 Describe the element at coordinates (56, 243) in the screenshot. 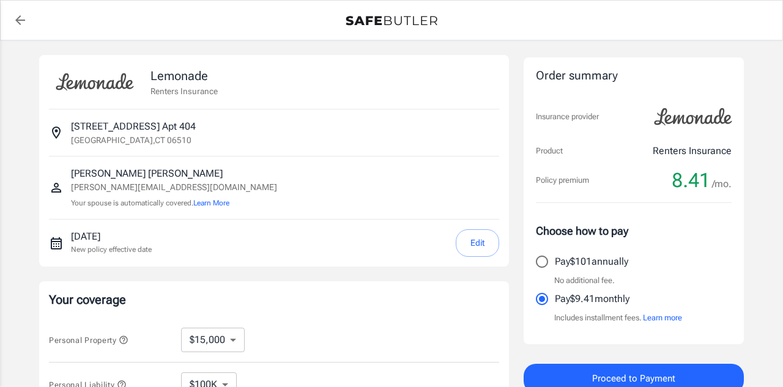

I see `svg: New policy start date` at that location.